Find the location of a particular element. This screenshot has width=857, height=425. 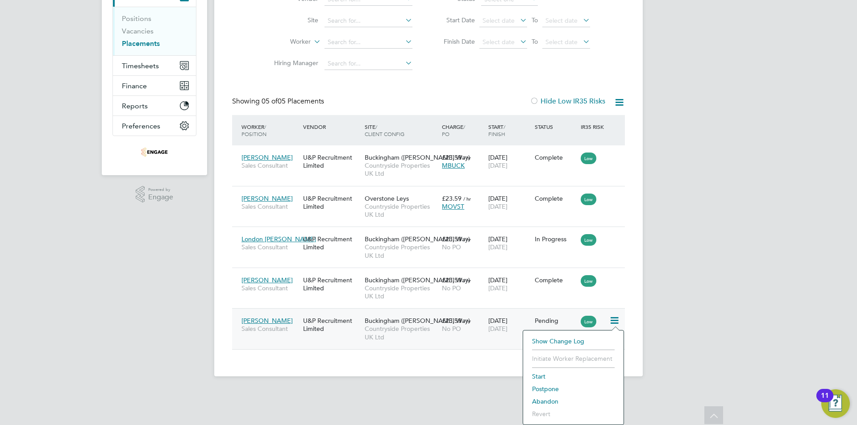

button: Timesheets is located at coordinates (154, 66).